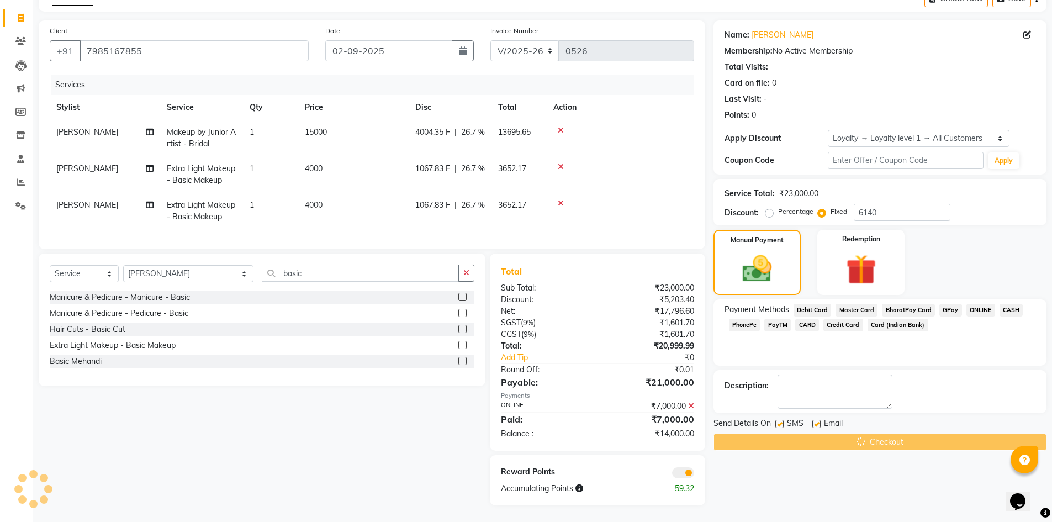  I want to click on th: Action, so click(620, 107).